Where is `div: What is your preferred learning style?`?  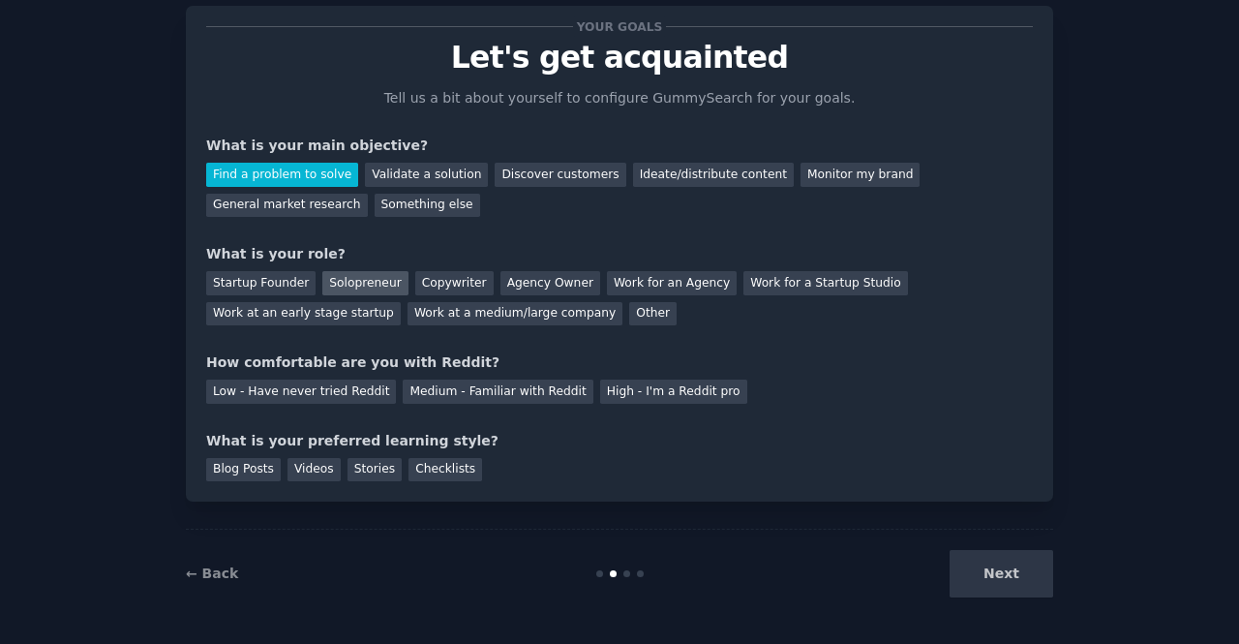
div: What is your preferred learning style? is located at coordinates (620, 441).